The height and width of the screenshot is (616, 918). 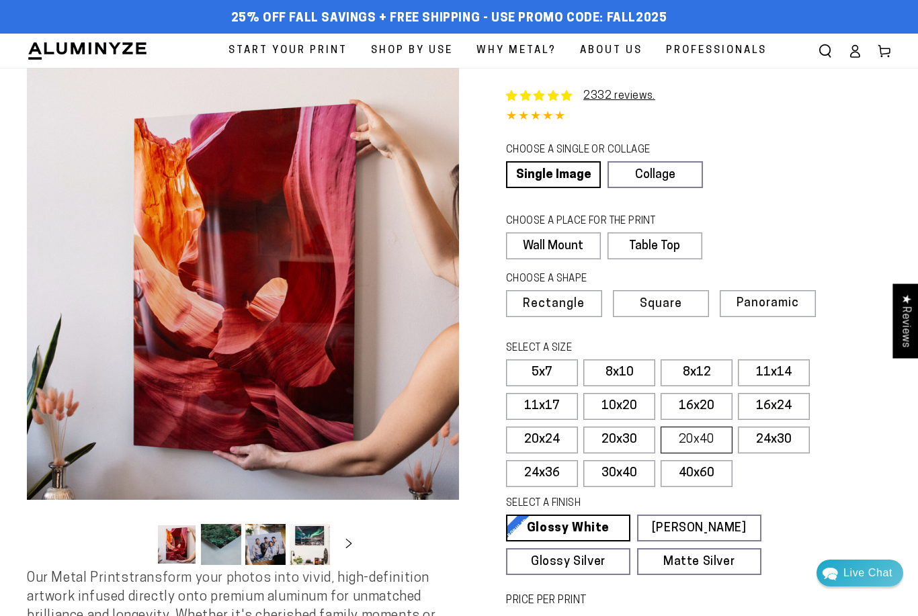 I want to click on span: Square, so click(x=661, y=305).